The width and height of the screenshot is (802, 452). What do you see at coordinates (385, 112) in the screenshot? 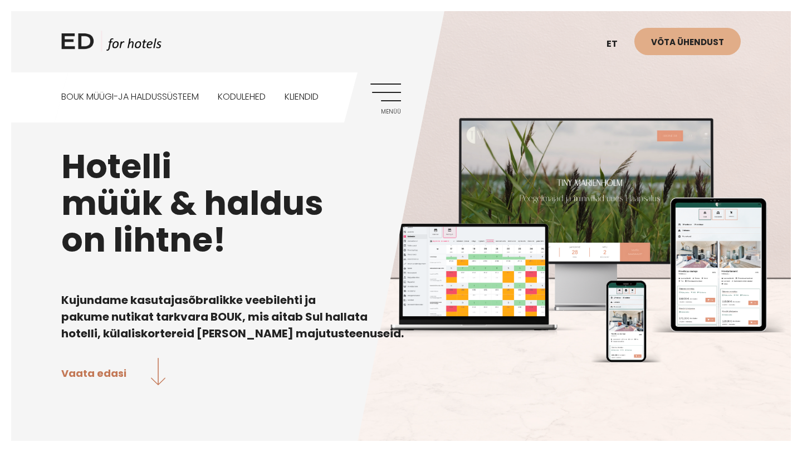
I see `span: Menüü` at bounding box center [385, 112].